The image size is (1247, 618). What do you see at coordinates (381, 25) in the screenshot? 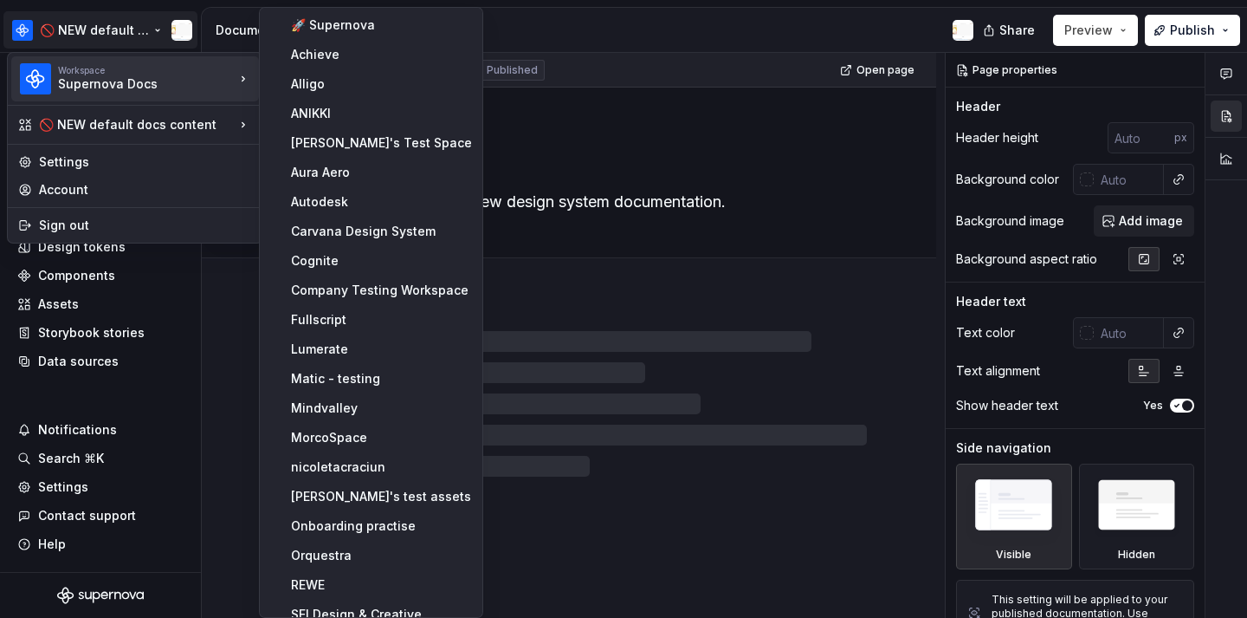
I see `div: 🚀 Supernova` at bounding box center [381, 25].